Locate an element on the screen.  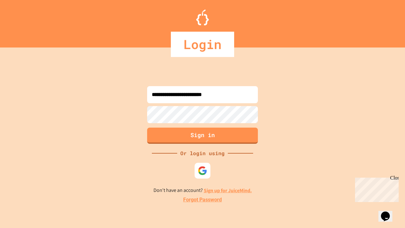
img: Logo.svg is located at coordinates (203, 17).